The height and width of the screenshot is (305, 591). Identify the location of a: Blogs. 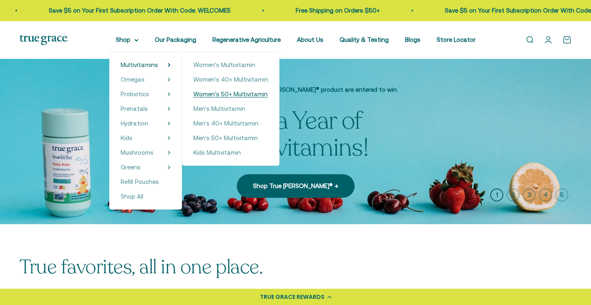
(413, 39).